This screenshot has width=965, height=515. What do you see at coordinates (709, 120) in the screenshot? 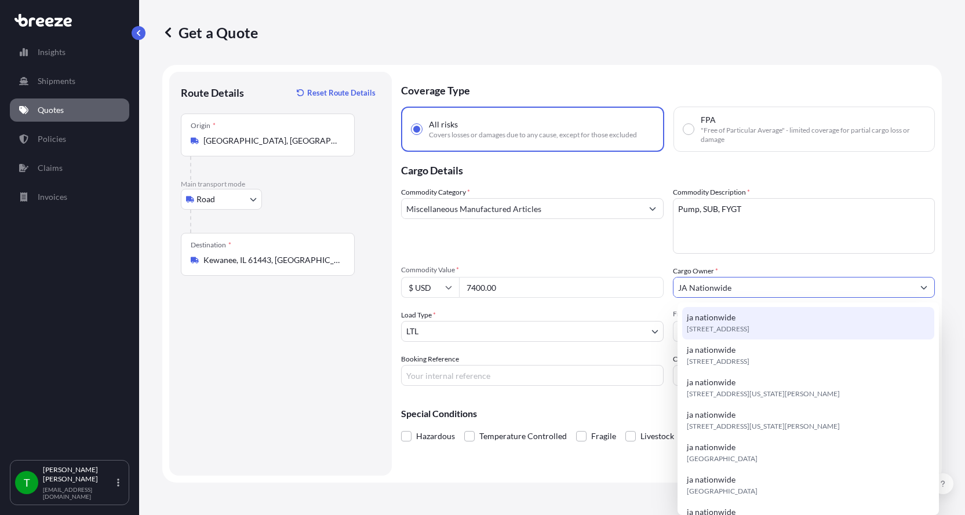
I see `span: FPA` at bounding box center [709, 120].